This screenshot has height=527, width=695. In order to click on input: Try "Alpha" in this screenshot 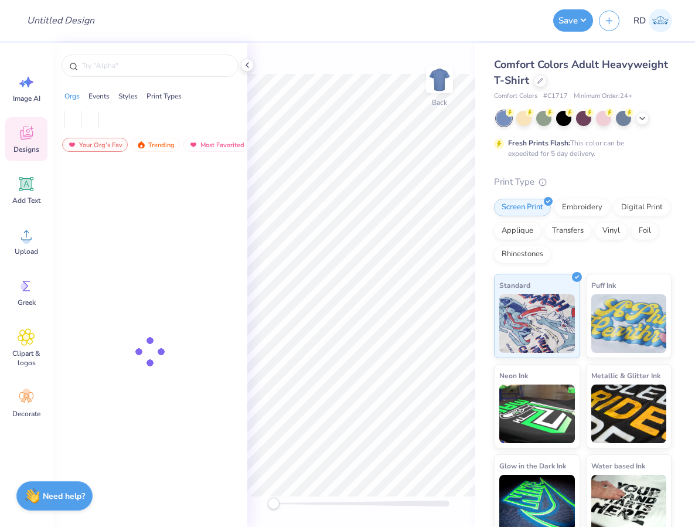, I will do `click(156, 66)`.